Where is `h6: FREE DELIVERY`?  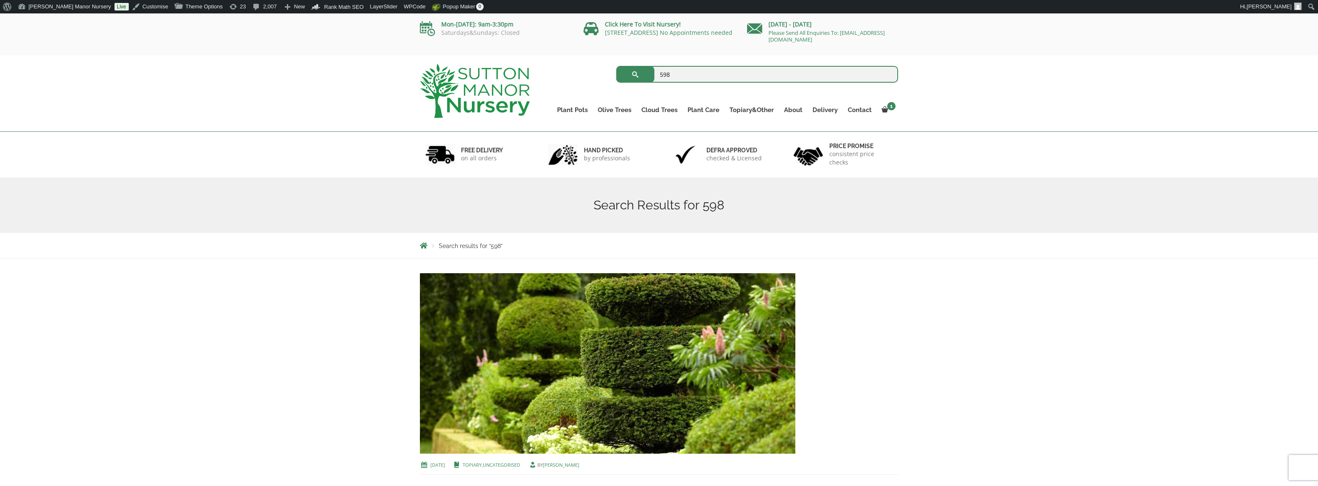 h6: FREE DELIVERY is located at coordinates (482, 150).